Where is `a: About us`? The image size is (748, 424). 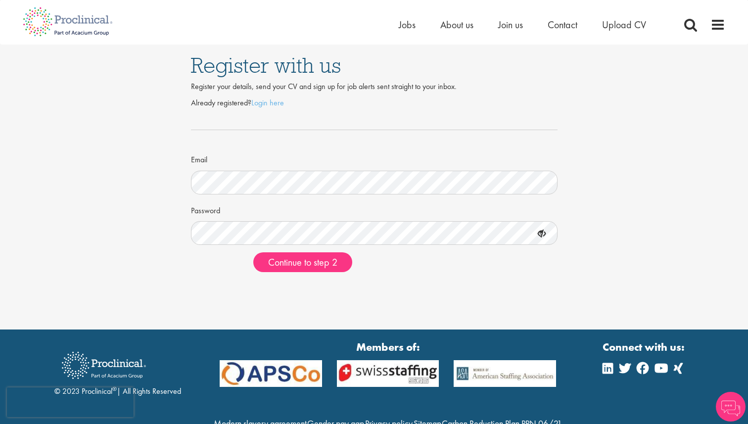 a: About us is located at coordinates (457, 25).